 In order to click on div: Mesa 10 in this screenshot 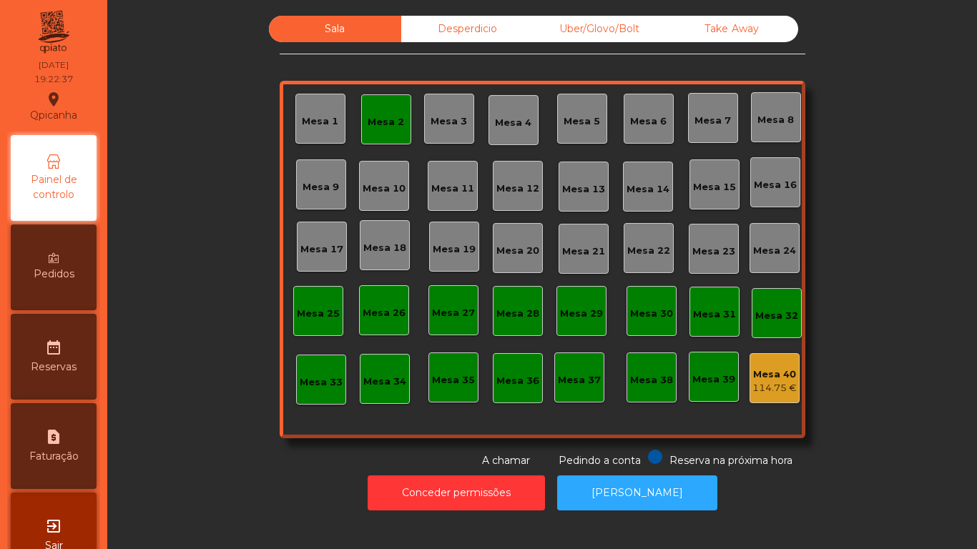, I will do `click(384, 189)`.